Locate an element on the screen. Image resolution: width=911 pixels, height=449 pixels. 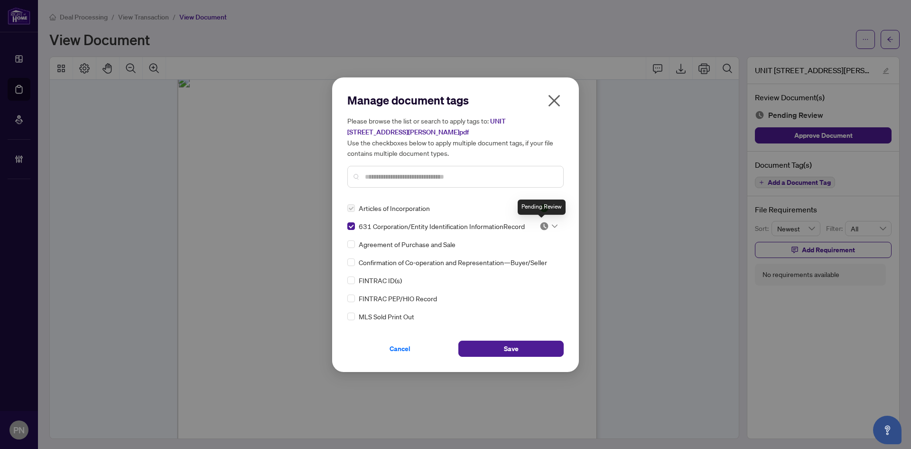
span: close is located at coordinates (554, 101).